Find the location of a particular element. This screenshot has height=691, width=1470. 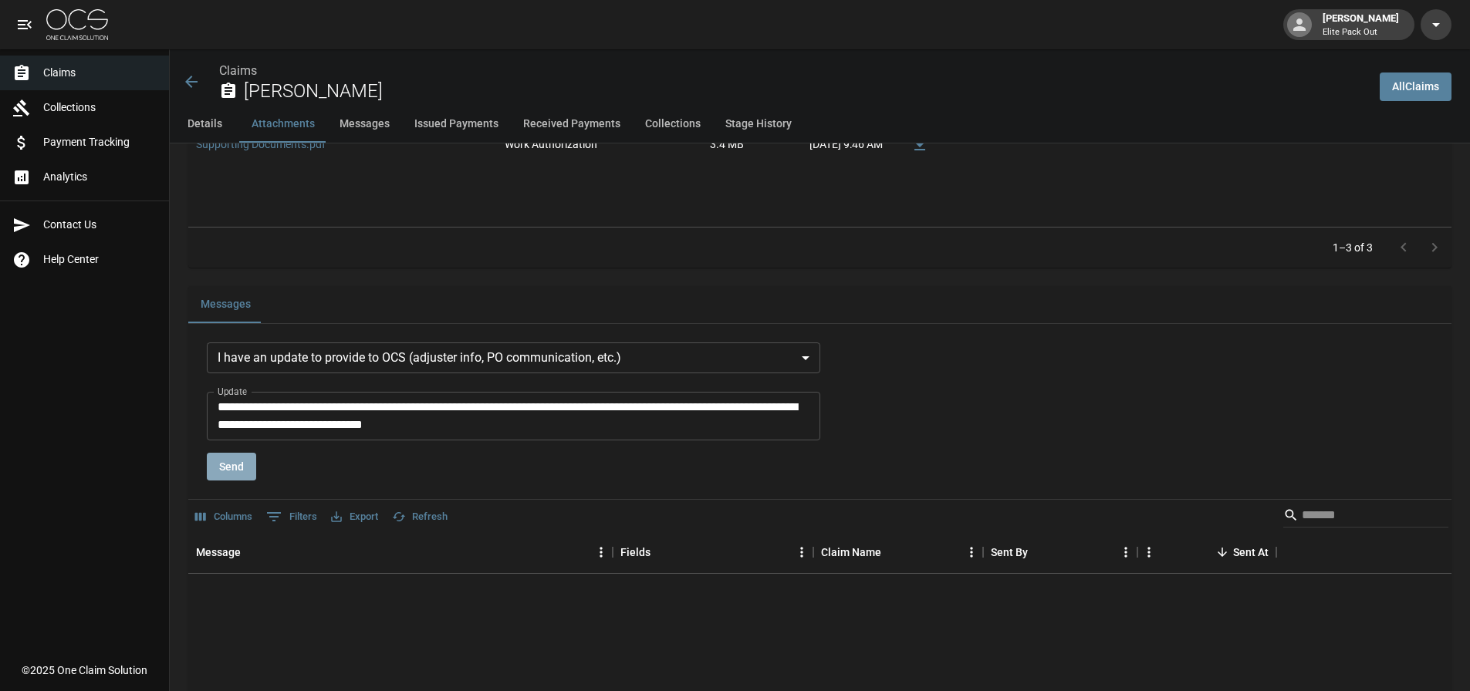

label: Update is located at coordinates (232, 391).